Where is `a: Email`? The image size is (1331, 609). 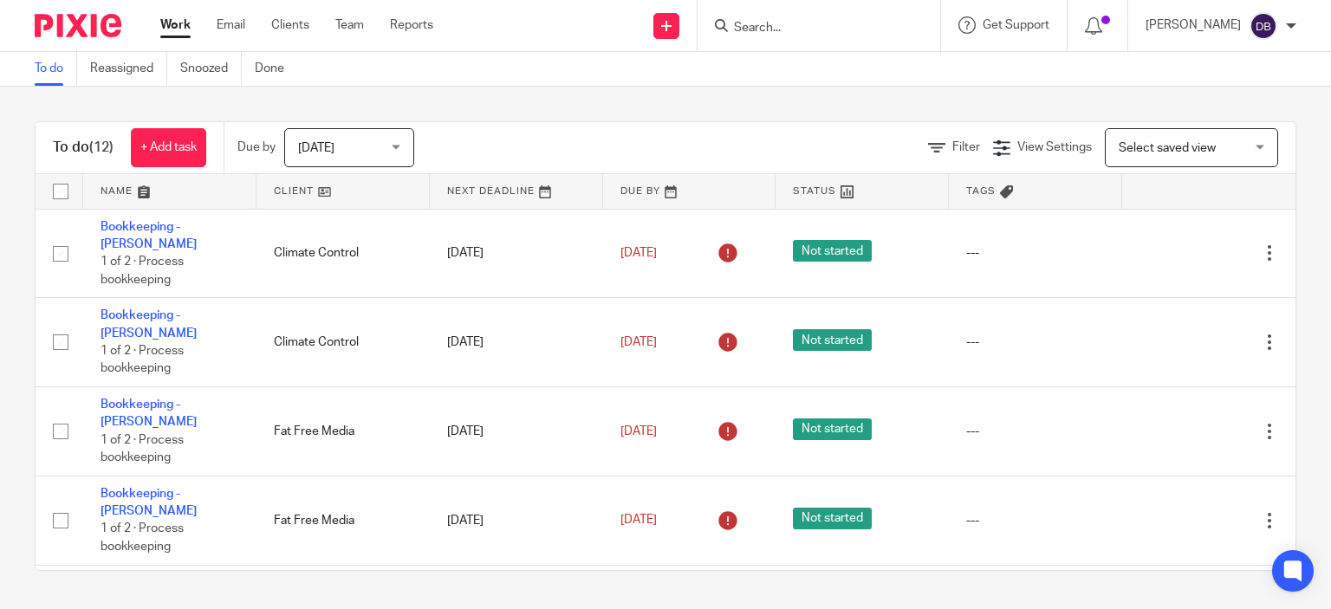 a: Email is located at coordinates (231, 25).